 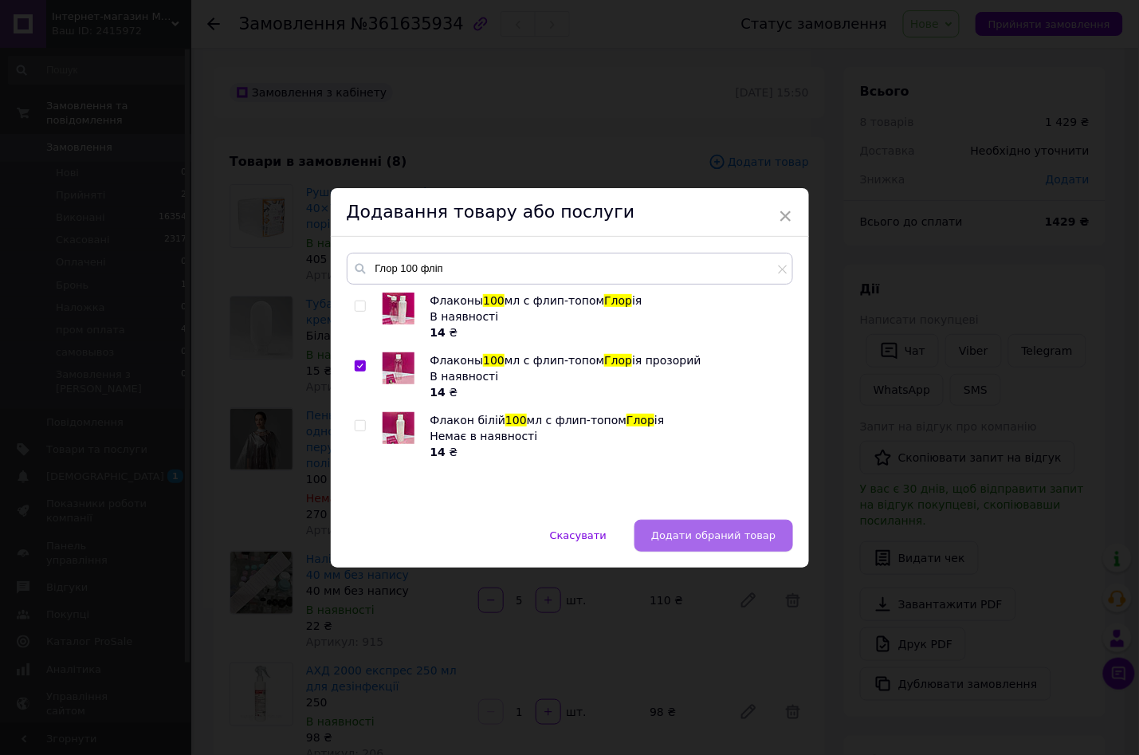 I want to click on span: Флакон білій, so click(x=468, y=420).